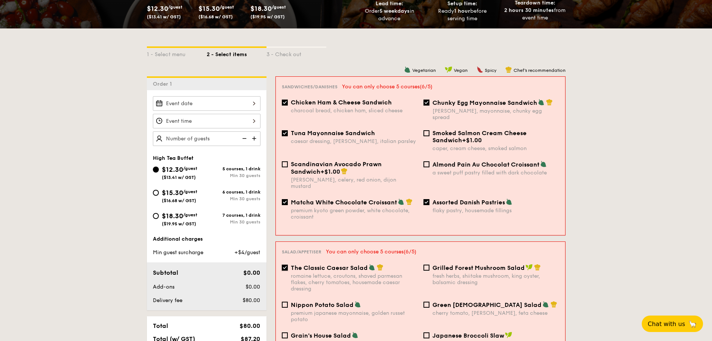 Image resolution: width=712 pixels, height=341 pixels. What do you see at coordinates (463, 3) in the screenshot?
I see `span: Setup time:` at bounding box center [463, 3].